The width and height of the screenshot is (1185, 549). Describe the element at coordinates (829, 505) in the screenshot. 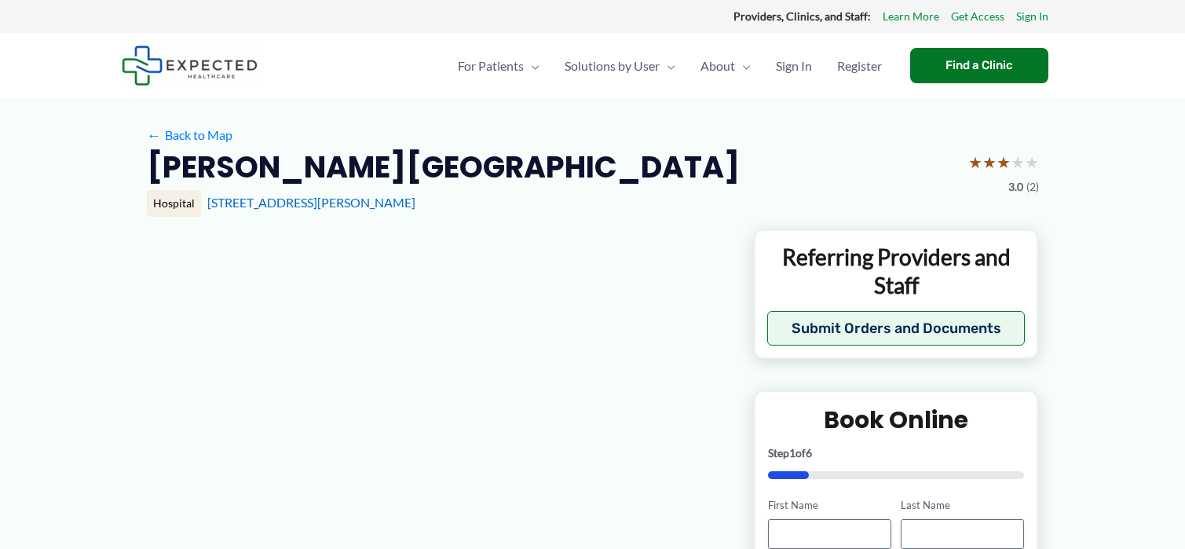

I see `label: First Name` at that location.